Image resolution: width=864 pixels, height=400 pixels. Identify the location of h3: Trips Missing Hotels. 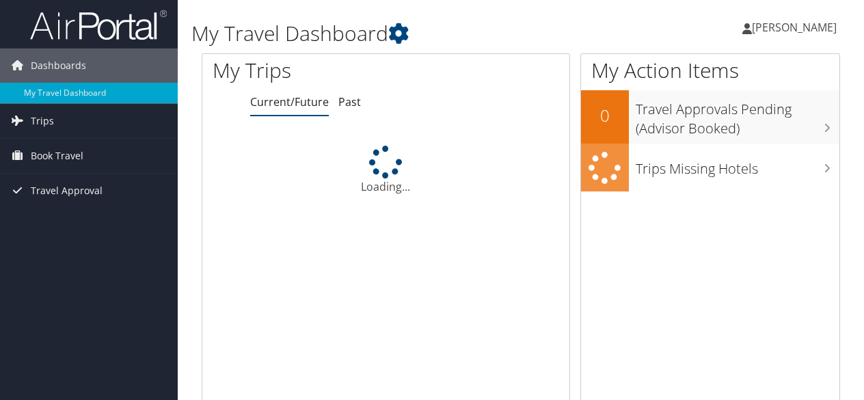
(738, 165).